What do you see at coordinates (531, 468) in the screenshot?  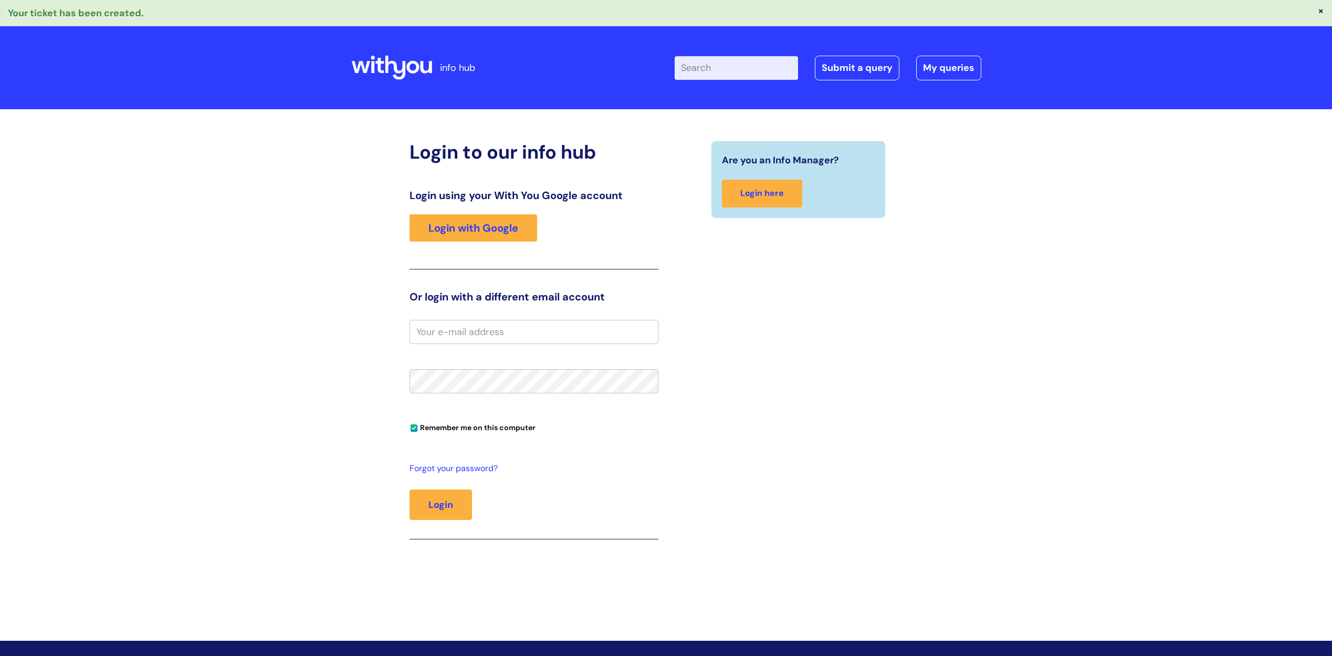 I see `a: Forgot your password?` at bounding box center [531, 468].